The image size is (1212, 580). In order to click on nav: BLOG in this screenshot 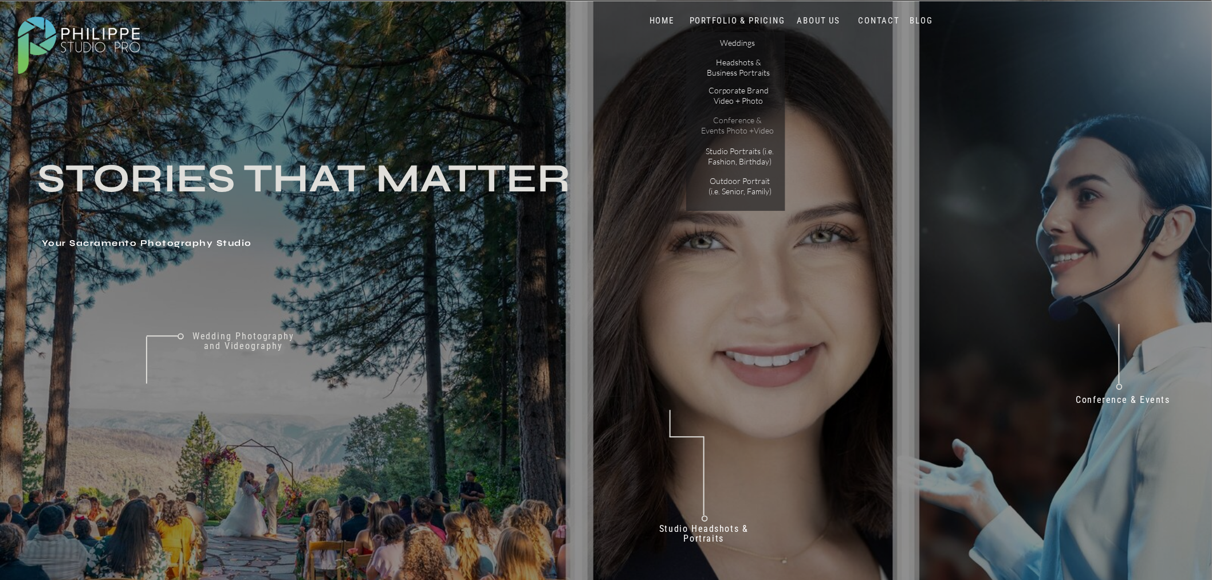, I will do `click(921, 21)`.